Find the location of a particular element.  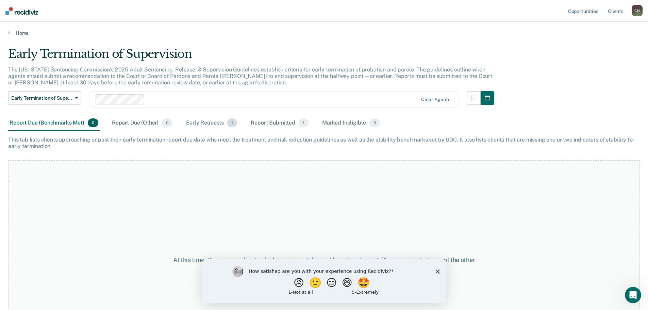

button: Early Termination of Supervision is located at coordinates (45, 98).